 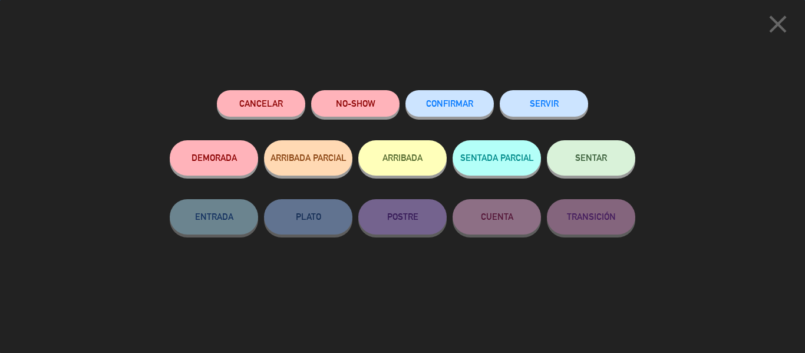 I want to click on i: close, so click(x=777, y=24).